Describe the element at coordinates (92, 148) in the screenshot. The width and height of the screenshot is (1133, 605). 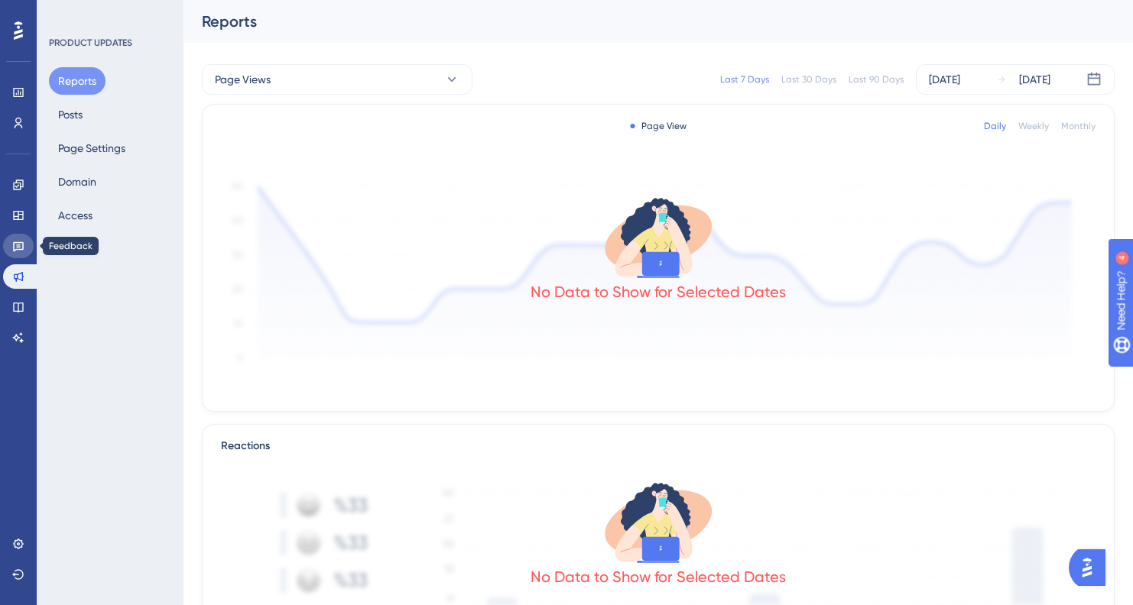
I see `button: Page Settings` at that location.